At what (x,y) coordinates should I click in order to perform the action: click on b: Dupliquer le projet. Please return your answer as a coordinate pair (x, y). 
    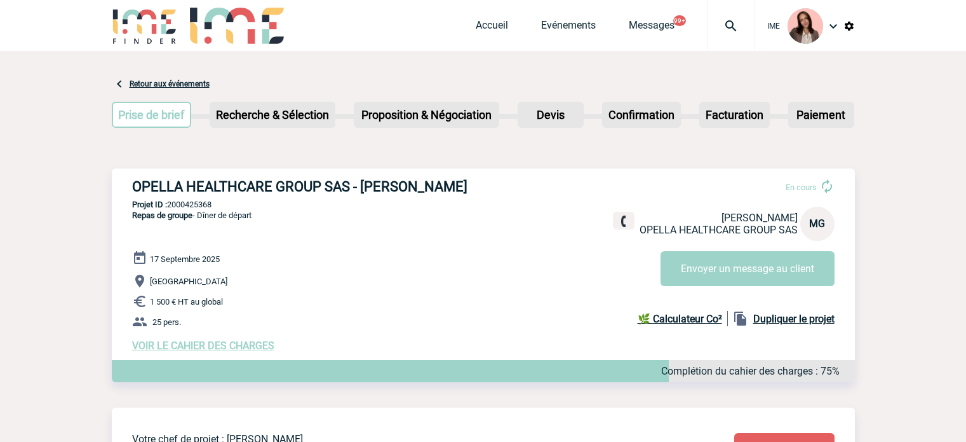
    Looking at the image, I should click on (794, 318).